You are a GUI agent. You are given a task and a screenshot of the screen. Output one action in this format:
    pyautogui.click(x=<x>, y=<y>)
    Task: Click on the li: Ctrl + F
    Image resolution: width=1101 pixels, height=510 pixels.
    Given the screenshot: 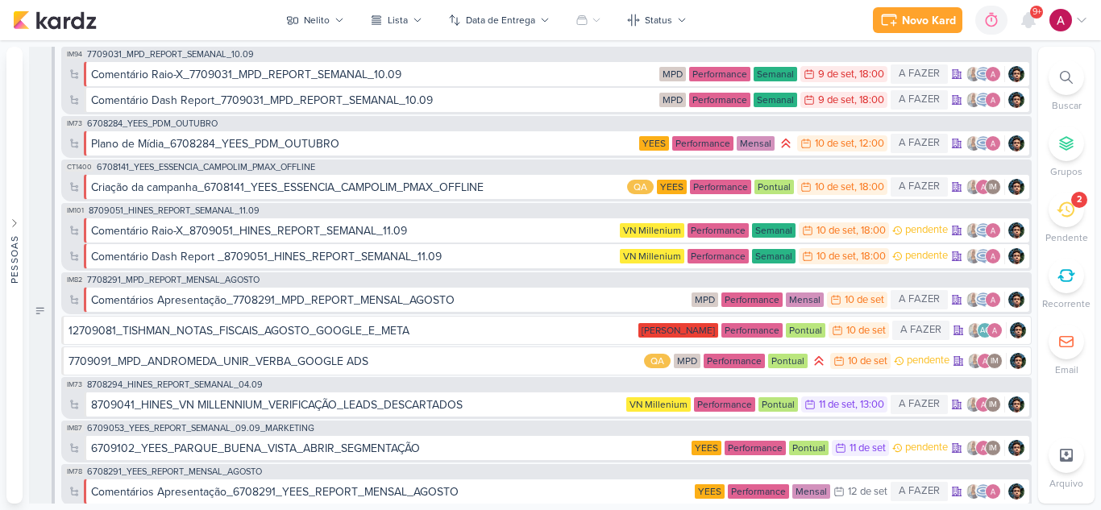 What is the action you would take?
    pyautogui.click(x=1066, y=86)
    